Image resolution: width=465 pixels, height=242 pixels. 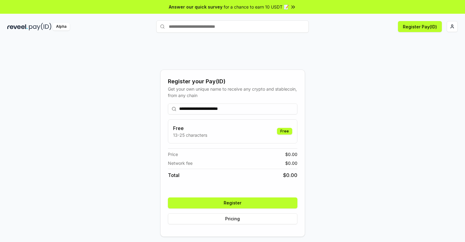 What do you see at coordinates (190, 135) in the screenshot?
I see `p: 13-25 characters` at bounding box center [190, 135].